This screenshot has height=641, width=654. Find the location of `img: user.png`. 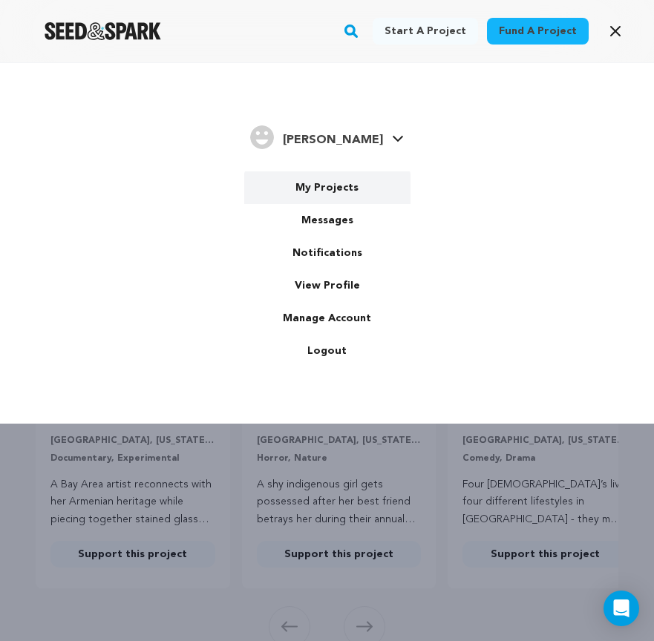

img: user.png is located at coordinates (262, 137).